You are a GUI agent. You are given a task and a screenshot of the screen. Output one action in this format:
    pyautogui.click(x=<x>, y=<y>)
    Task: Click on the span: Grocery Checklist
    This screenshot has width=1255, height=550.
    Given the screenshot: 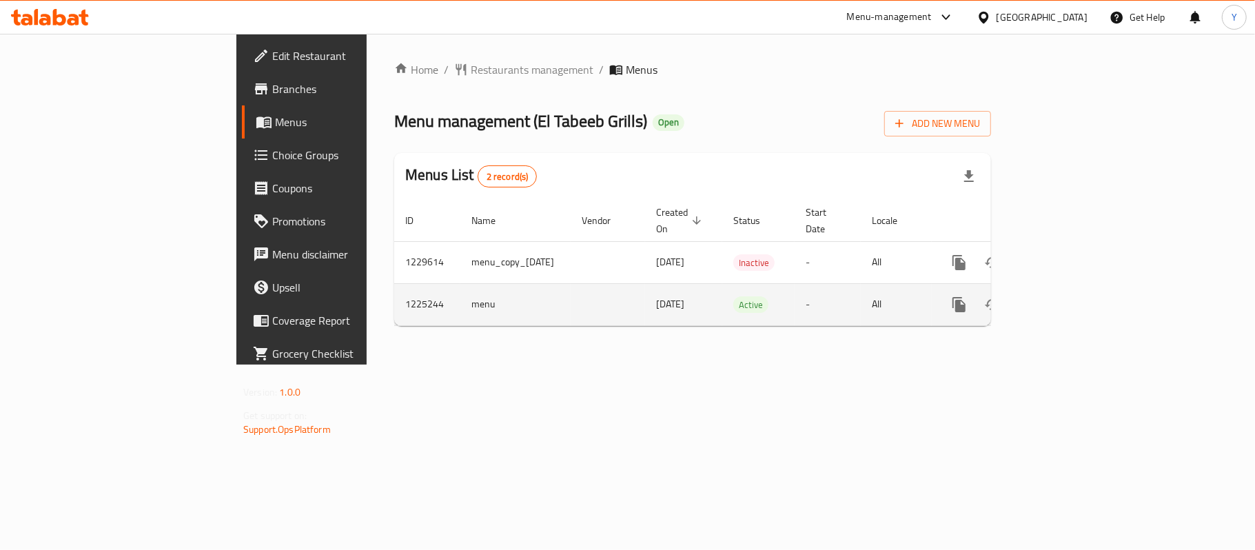 What is the action you would take?
    pyautogui.click(x=354, y=354)
    